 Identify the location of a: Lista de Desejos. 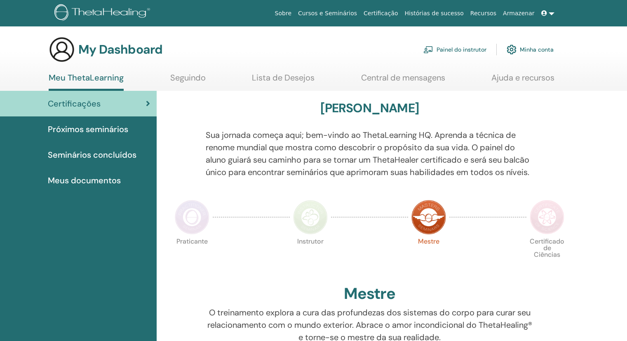
(283, 80).